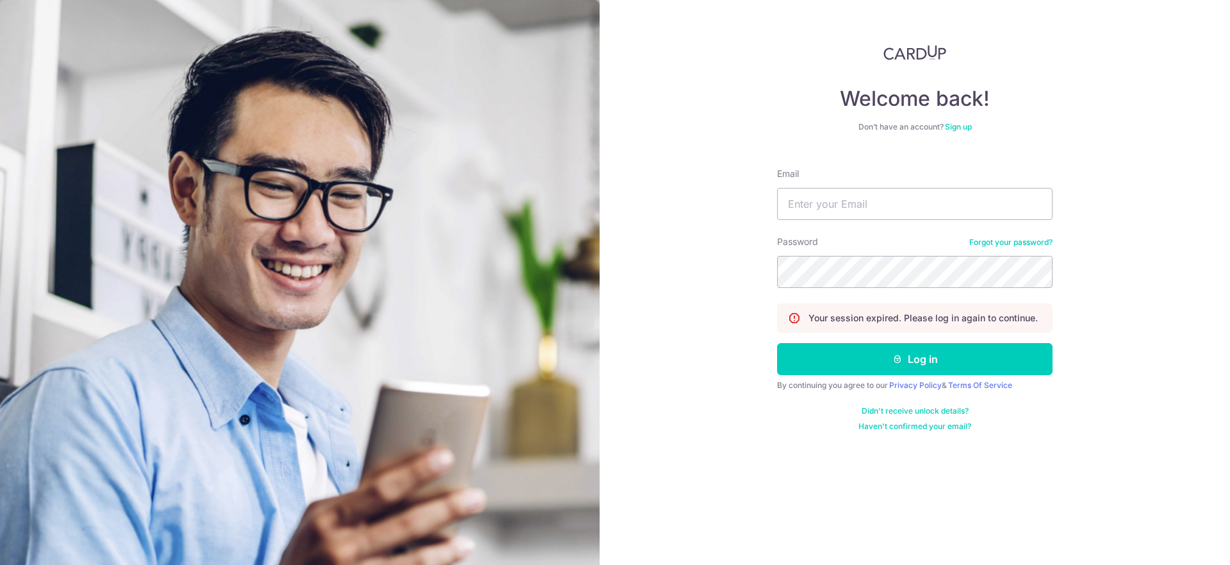 This screenshot has height=565, width=1230. Describe the element at coordinates (923, 318) in the screenshot. I see `p: Your session expired. Please log in again to continue.` at that location.